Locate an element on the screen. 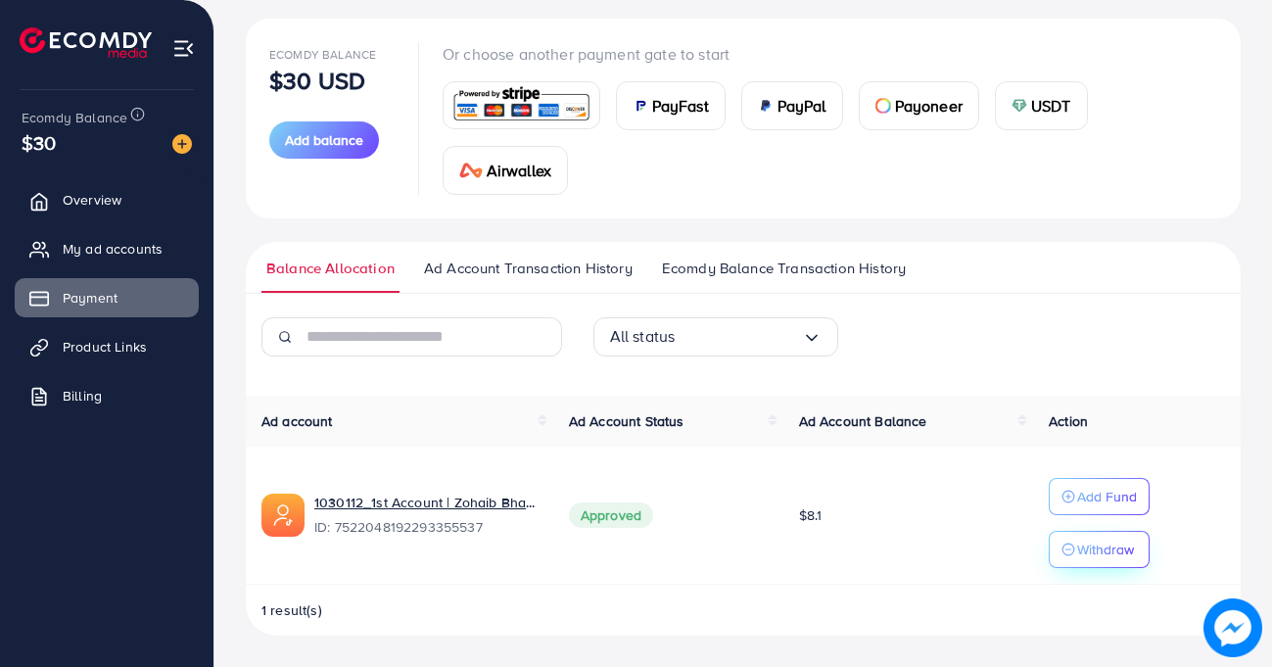 This screenshot has width=1272, height=667. p: $30 USD is located at coordinates (317, 80).